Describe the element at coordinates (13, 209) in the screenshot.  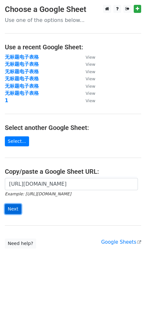
I see `input: Next` at that location.